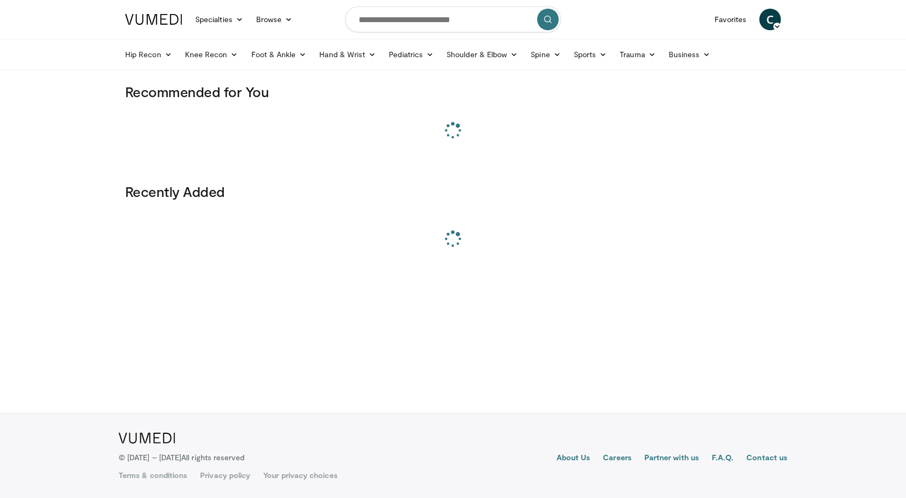  What do you see at coordinates (617, 458) in the screenshot?
I see `a: Careers` at bounding box center [617, 458].